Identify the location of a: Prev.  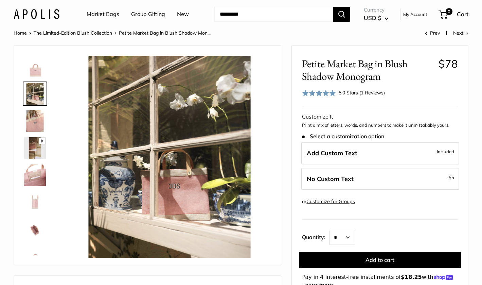
(433, 33).